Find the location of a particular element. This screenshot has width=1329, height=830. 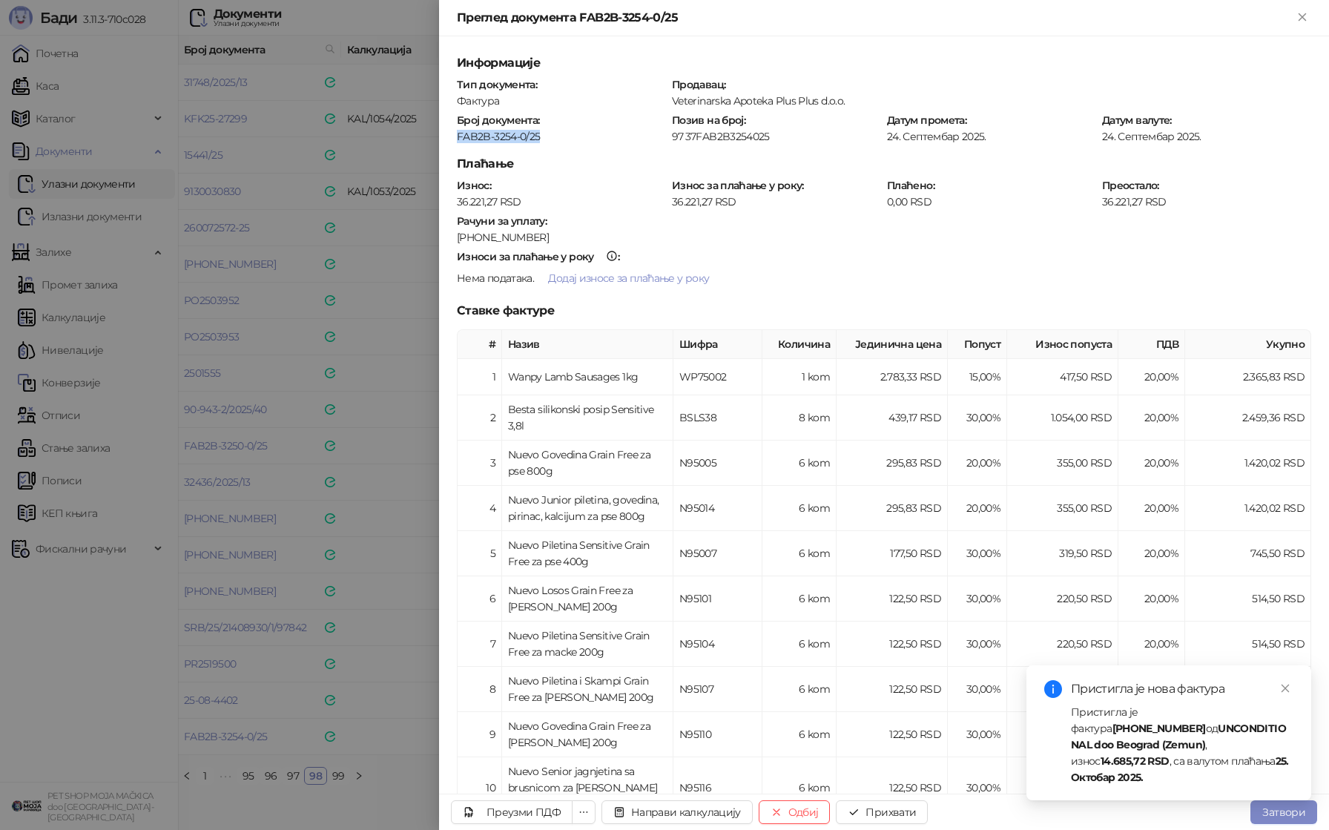

div: Nuevo Junior piletina, govedina, pirinac, kalcijum za pse 800g is located at coordinates (587, 508).